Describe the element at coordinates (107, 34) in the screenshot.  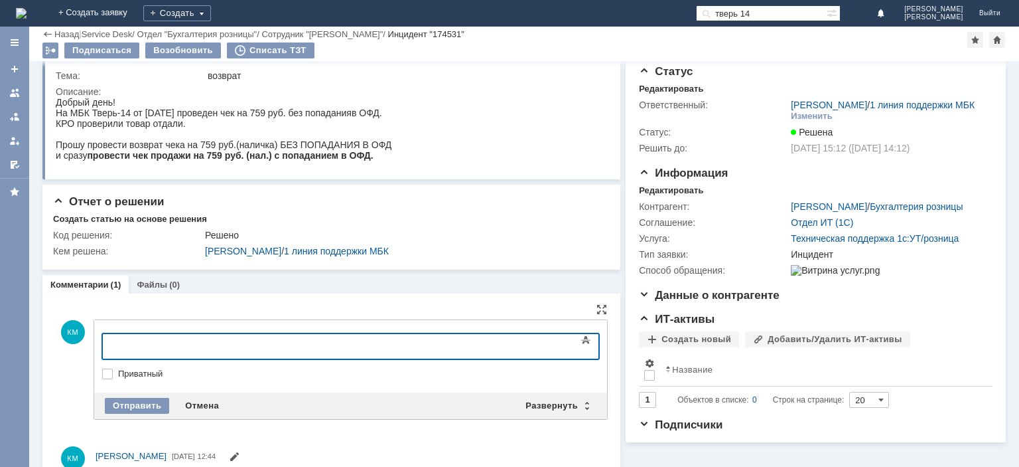
I see `a: Service Desk` at that location.